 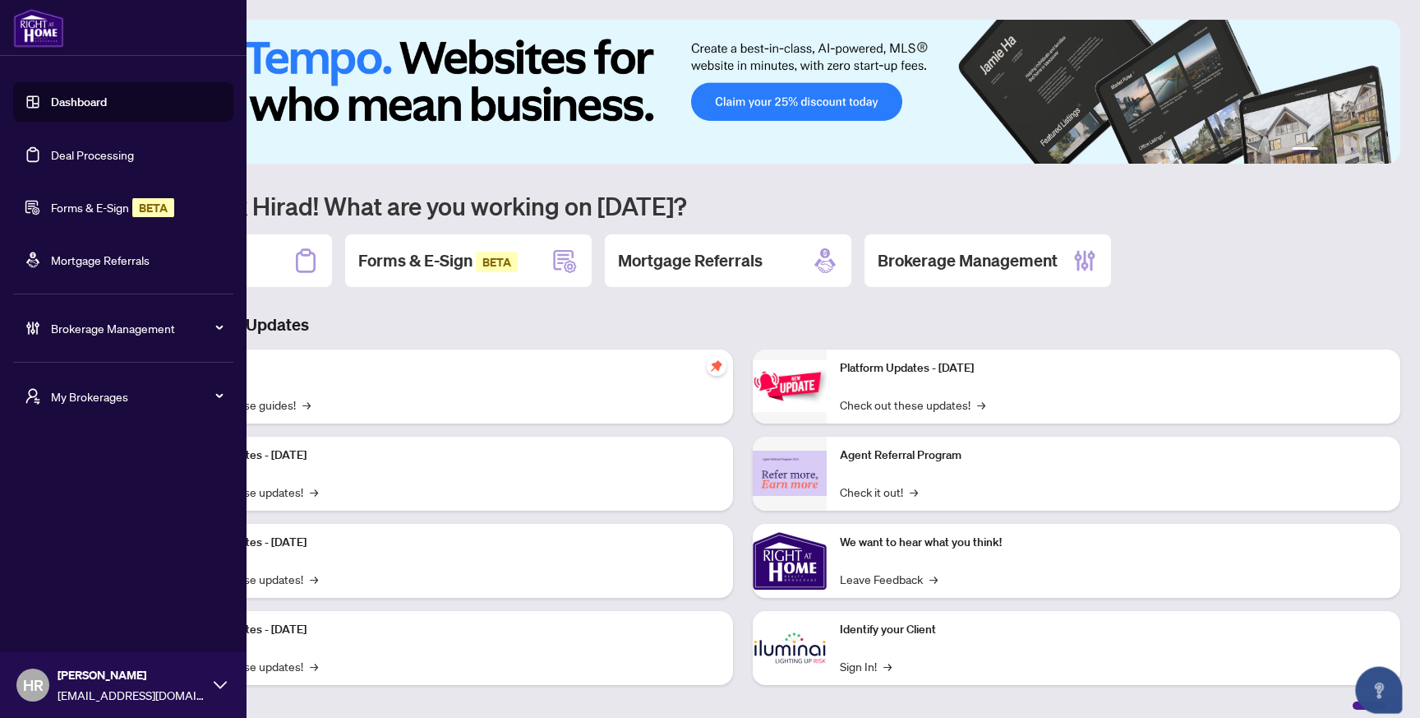 I want to click on a: Mortgage Referrals, so click(x=100, y=260).